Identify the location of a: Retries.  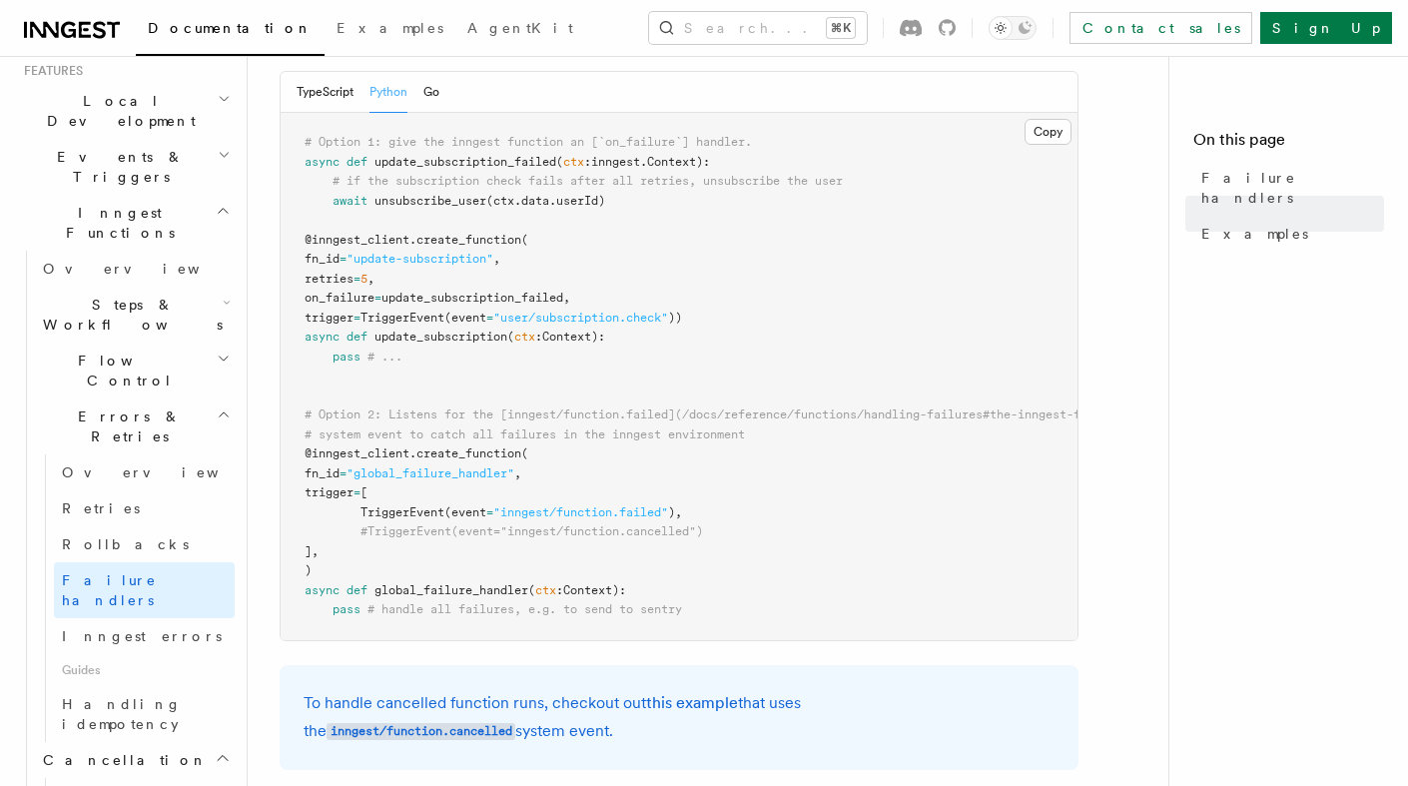
(144, 508).